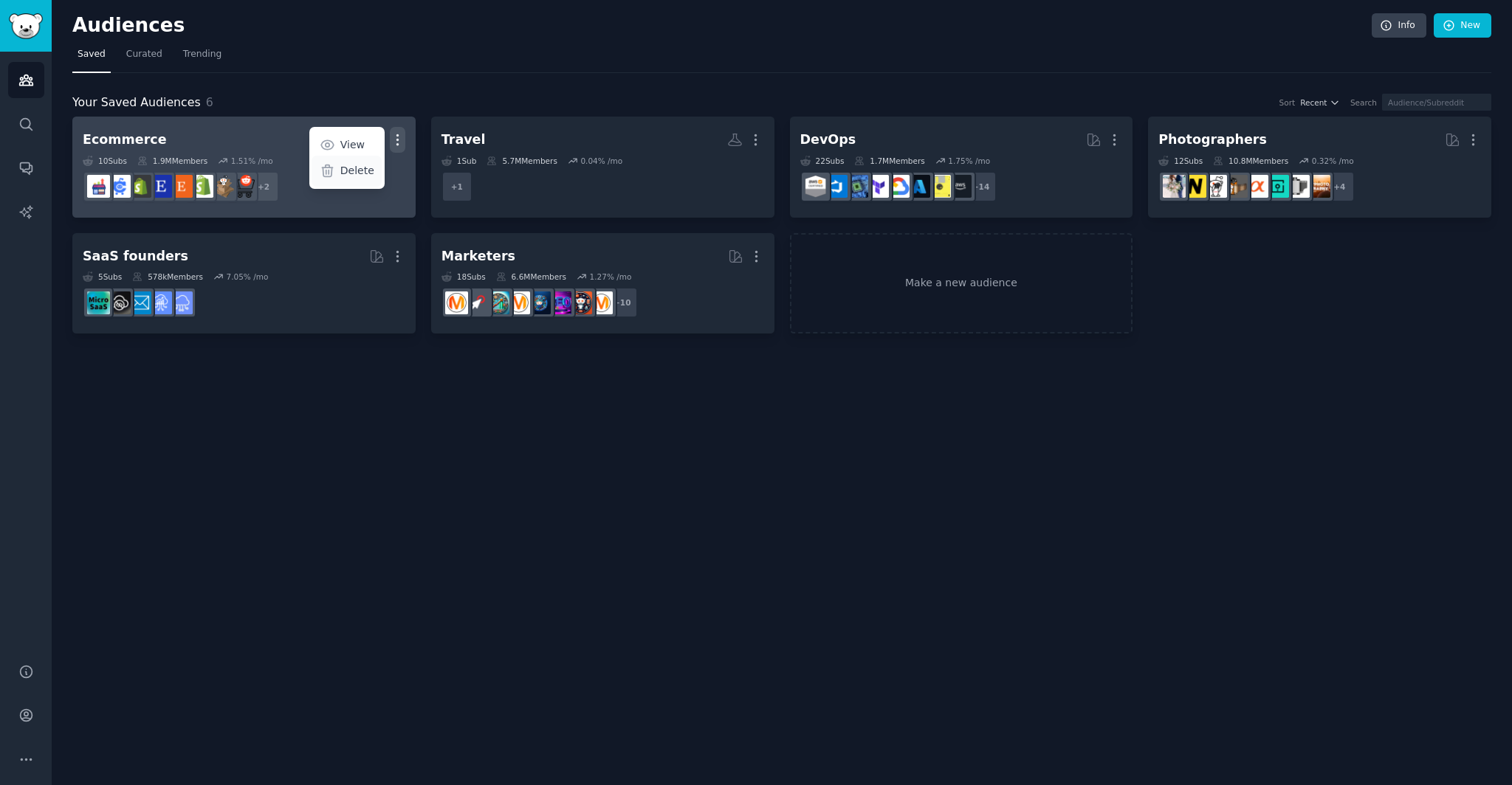 Image resolution: width=1512 pixels, height=785 pixels. I want to click on img: EtsySellers, so click(160, 186).